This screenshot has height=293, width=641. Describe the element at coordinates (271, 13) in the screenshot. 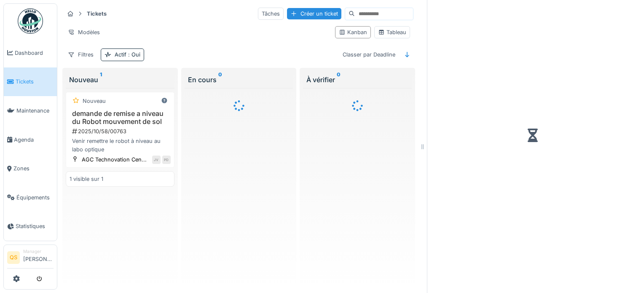

I see `div: Tâches` at that location.